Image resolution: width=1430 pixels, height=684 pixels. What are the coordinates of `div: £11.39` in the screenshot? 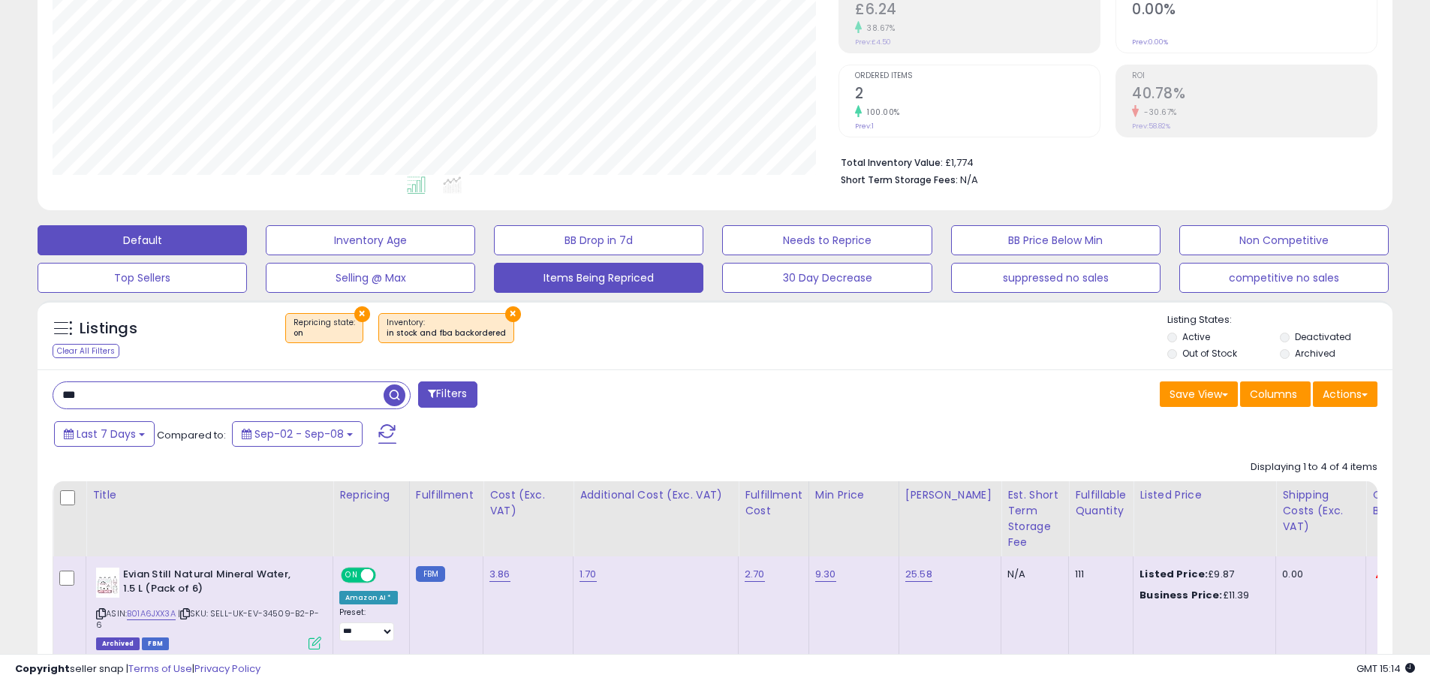 It's located at (1202, 595).